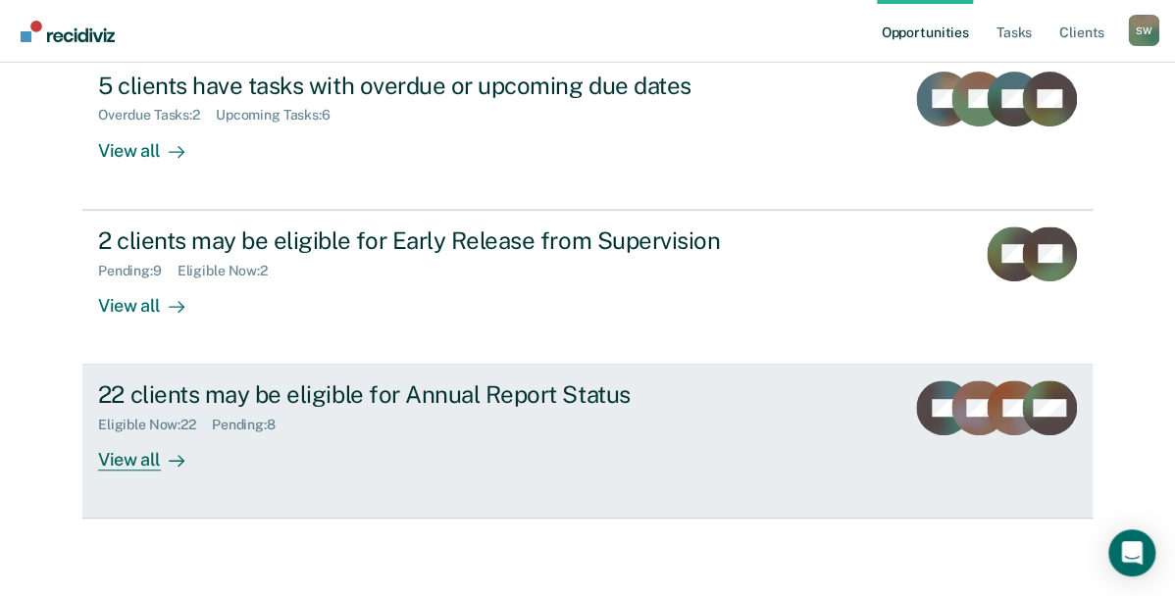  What do you see at coordinates (442, 85) in the screenshot?
I see `div: 5 clients have tasks with overdue or upcoming due dates` at bounding box center [442, 85].